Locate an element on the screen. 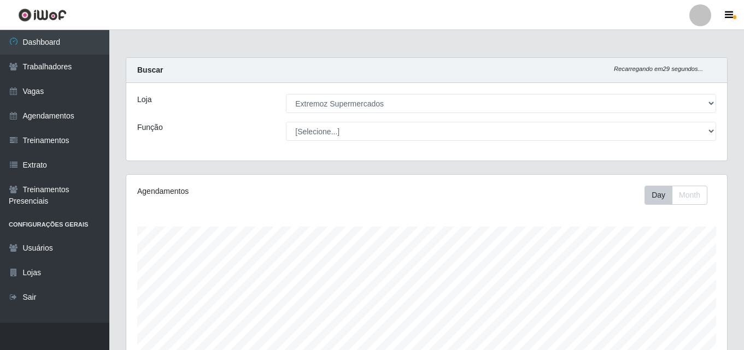  label: Função is located at coordinates (150, 127).